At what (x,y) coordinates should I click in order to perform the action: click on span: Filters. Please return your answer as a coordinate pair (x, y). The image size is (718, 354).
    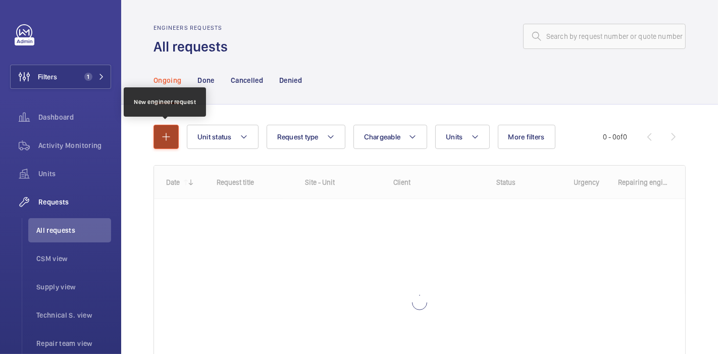
    Looking at the image, I should click on (47, 77).